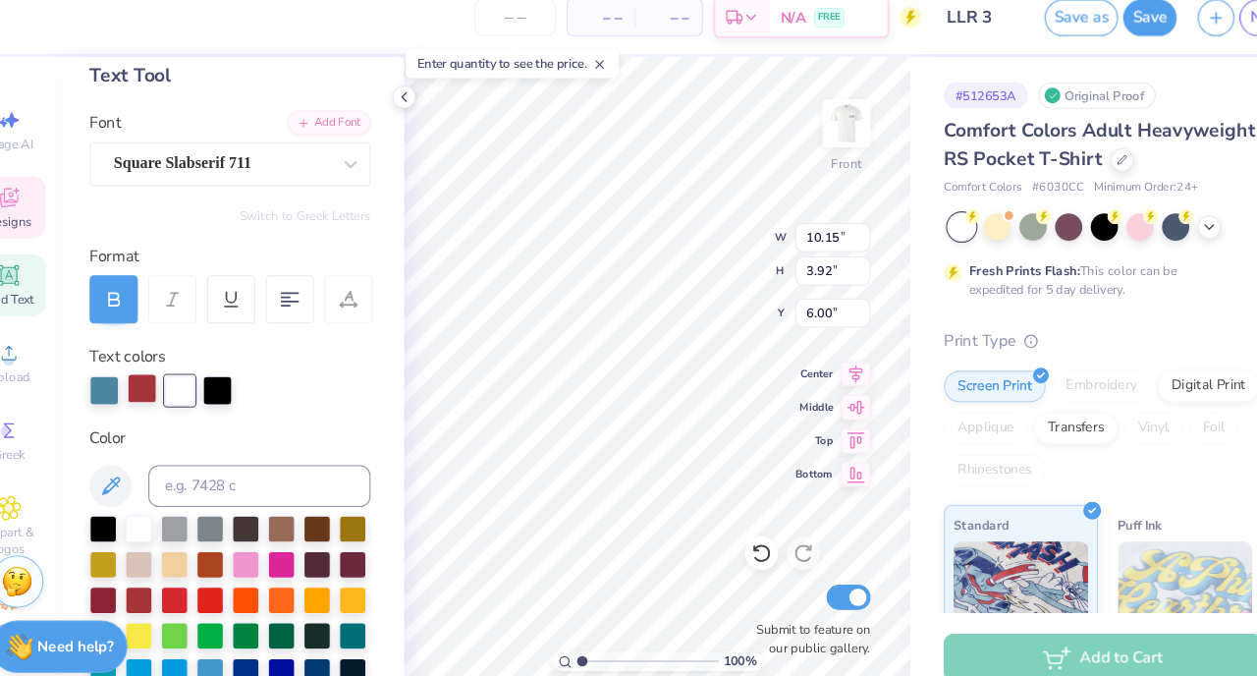 The height and width of the screenshot is (676, 1257). What do you see at coordinates (252, 258) in the screenshot?
I see `div: Format` at bounding box center [252, 258].